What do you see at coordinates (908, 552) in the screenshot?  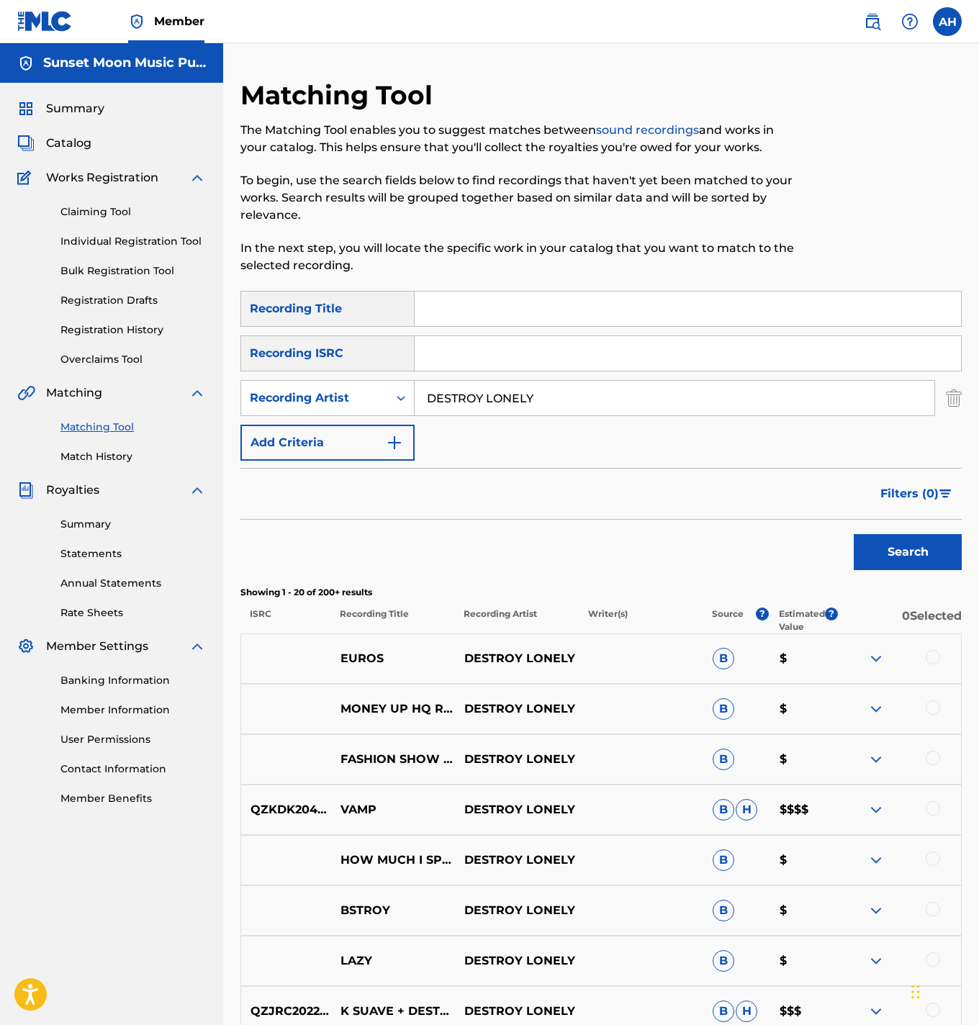 I see `button: Search` at bounding box center [908, 552].